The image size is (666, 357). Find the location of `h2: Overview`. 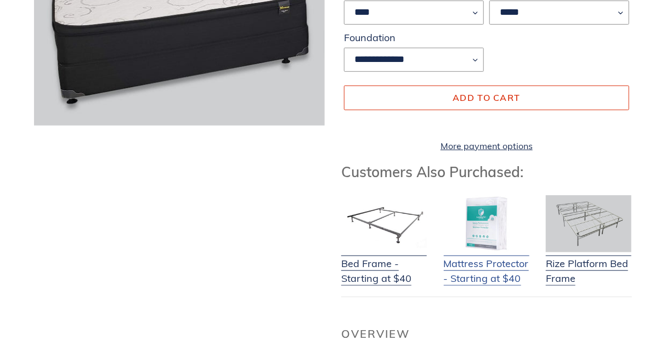

h2: Overview is located at coordinates (486, 334).